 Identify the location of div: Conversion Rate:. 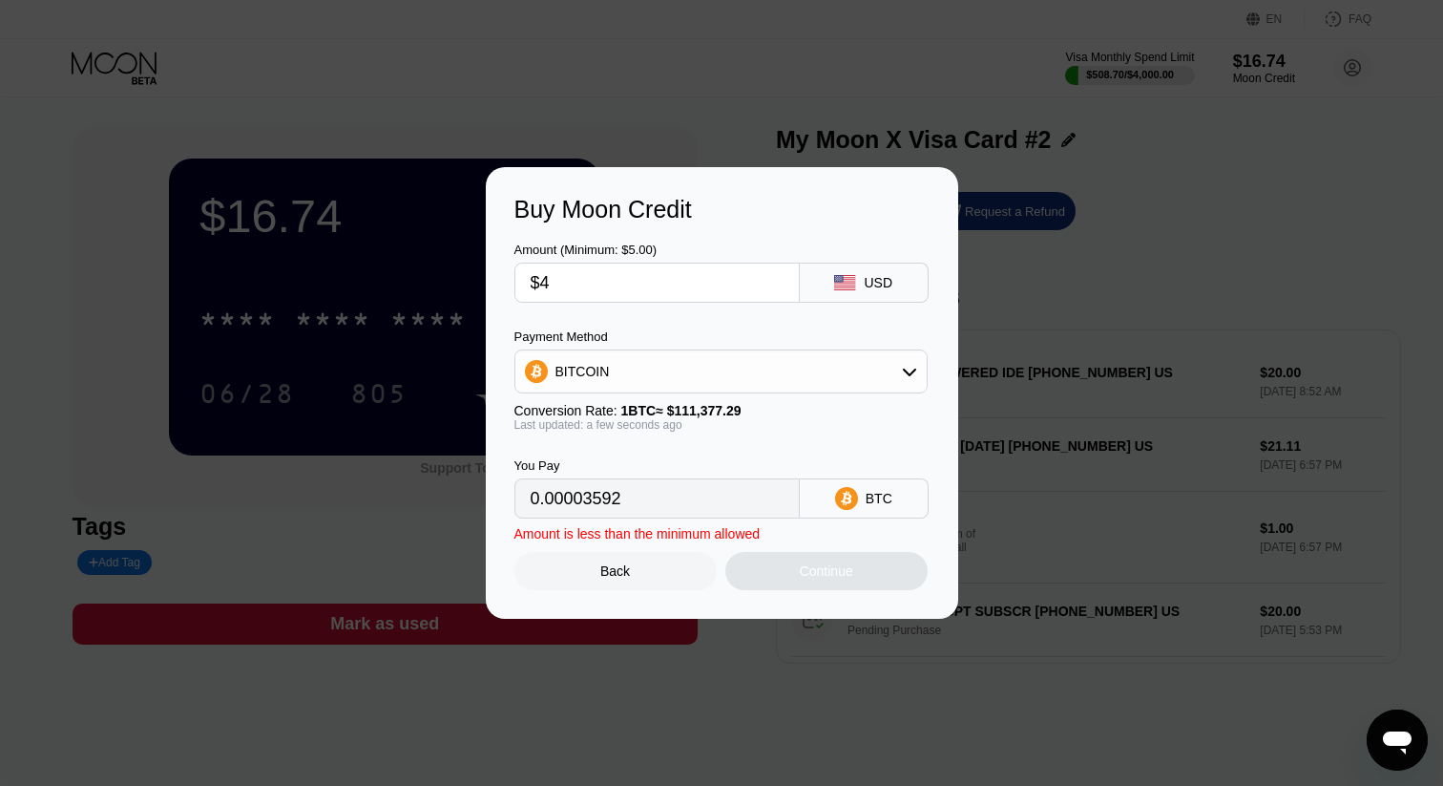
(721, 410).